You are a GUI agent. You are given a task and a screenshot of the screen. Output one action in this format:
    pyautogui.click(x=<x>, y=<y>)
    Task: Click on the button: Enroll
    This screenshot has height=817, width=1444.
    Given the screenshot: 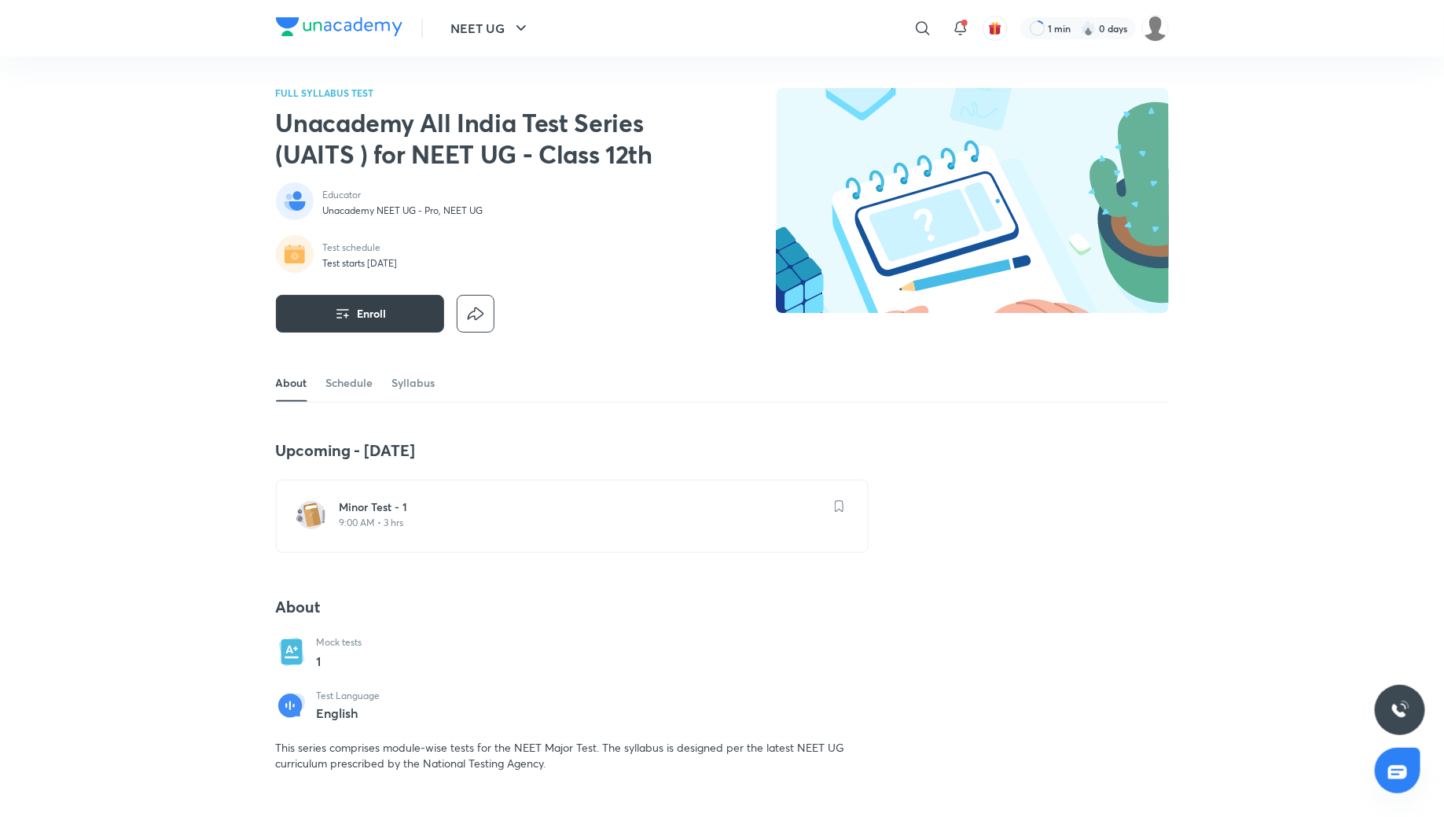 What is the action you would take?
    pyautogui.click(x=360, y=314)
    